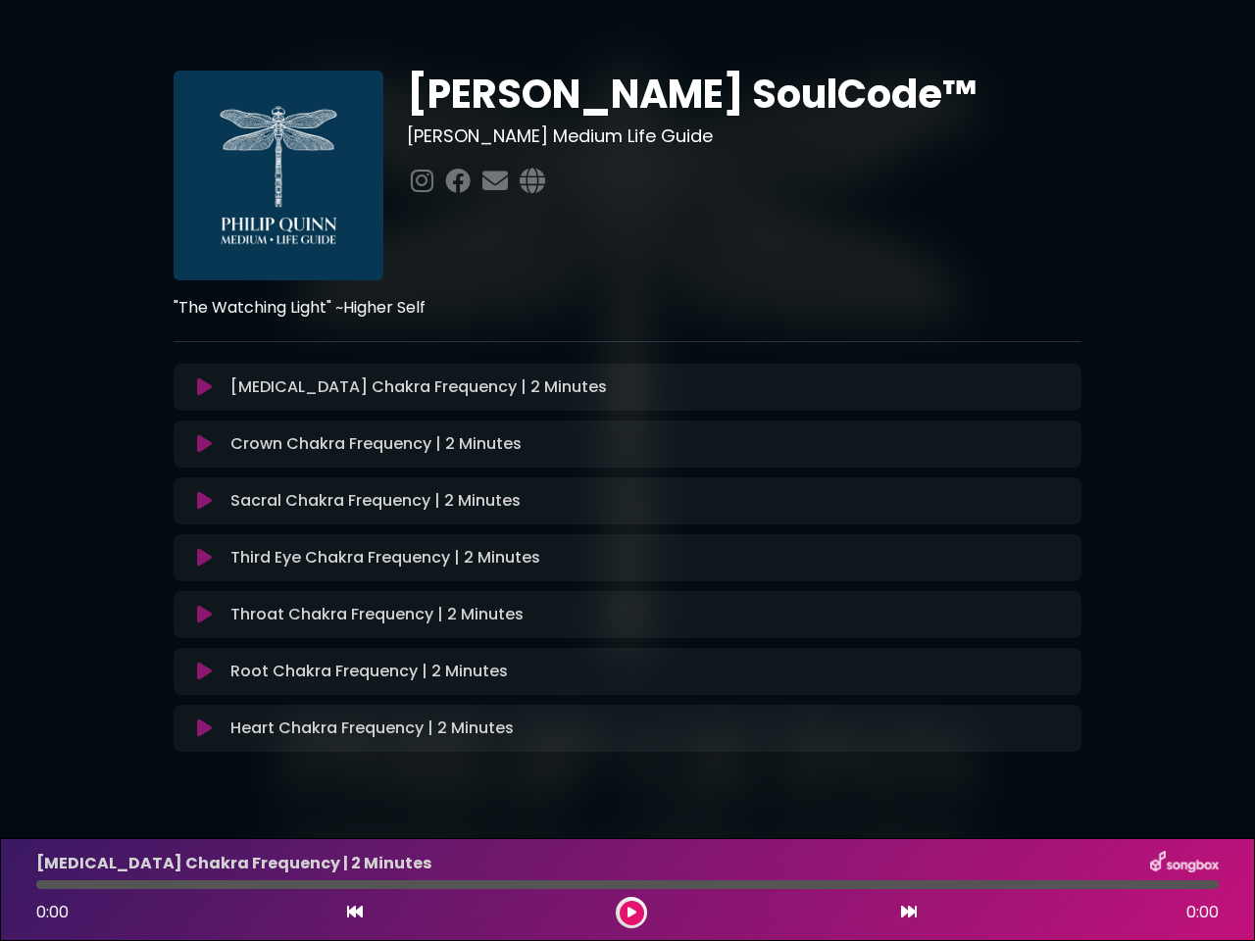 This screenshot has height=941, width=1255. I want to click on p: Heart Chakra Frequency | 2 Minutes, so click(371, 728).